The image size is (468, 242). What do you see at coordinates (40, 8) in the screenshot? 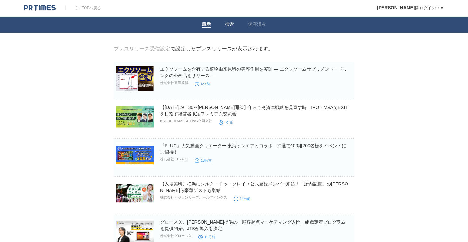
I see `img: logo.png` at bounding box center [40, 8].